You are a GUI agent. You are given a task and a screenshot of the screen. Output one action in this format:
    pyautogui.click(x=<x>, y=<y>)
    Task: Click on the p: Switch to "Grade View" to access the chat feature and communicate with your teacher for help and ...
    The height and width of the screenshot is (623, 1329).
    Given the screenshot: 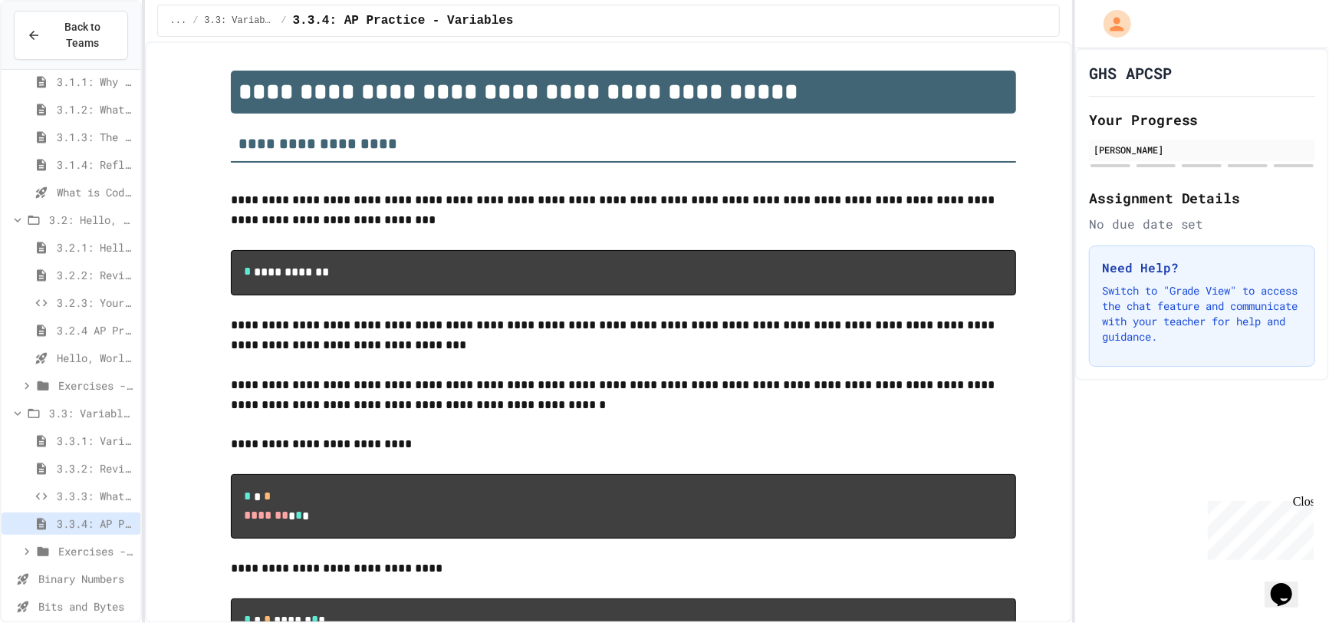 What is the action you would take?
    pyautogui.click(x=1202, y=314)
    